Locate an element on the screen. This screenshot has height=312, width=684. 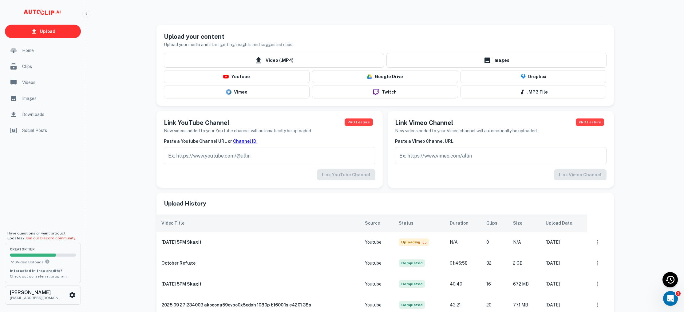
span: Images is located at coordinates (50, 98).